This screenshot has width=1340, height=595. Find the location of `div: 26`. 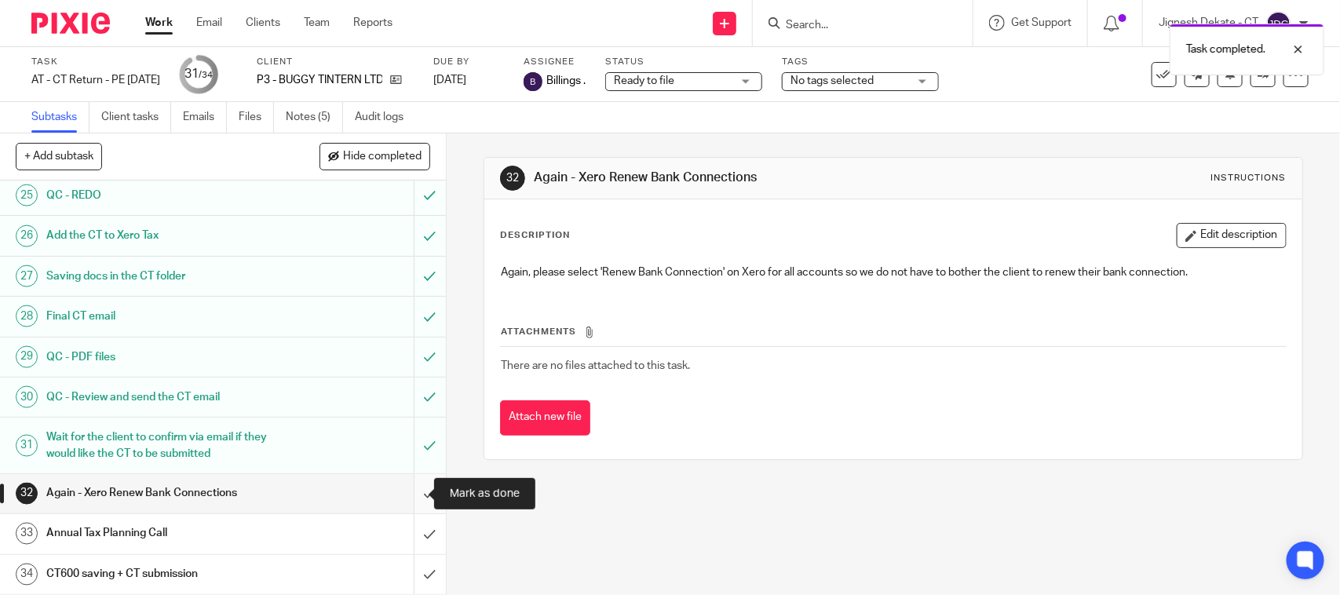

div: 26 is located at coordinates (27, 236).